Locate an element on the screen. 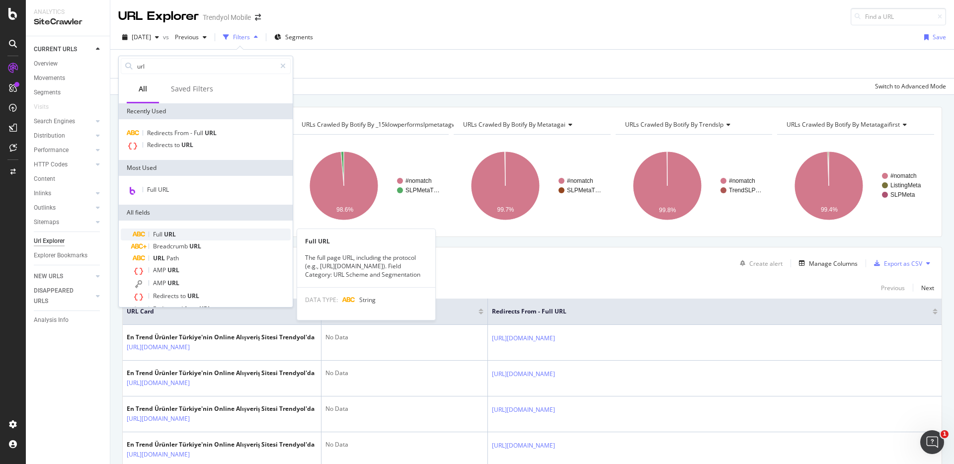 The width and height of the screenshot is (954, 464). a: Analysis Info is located at coordinates (68, 320).